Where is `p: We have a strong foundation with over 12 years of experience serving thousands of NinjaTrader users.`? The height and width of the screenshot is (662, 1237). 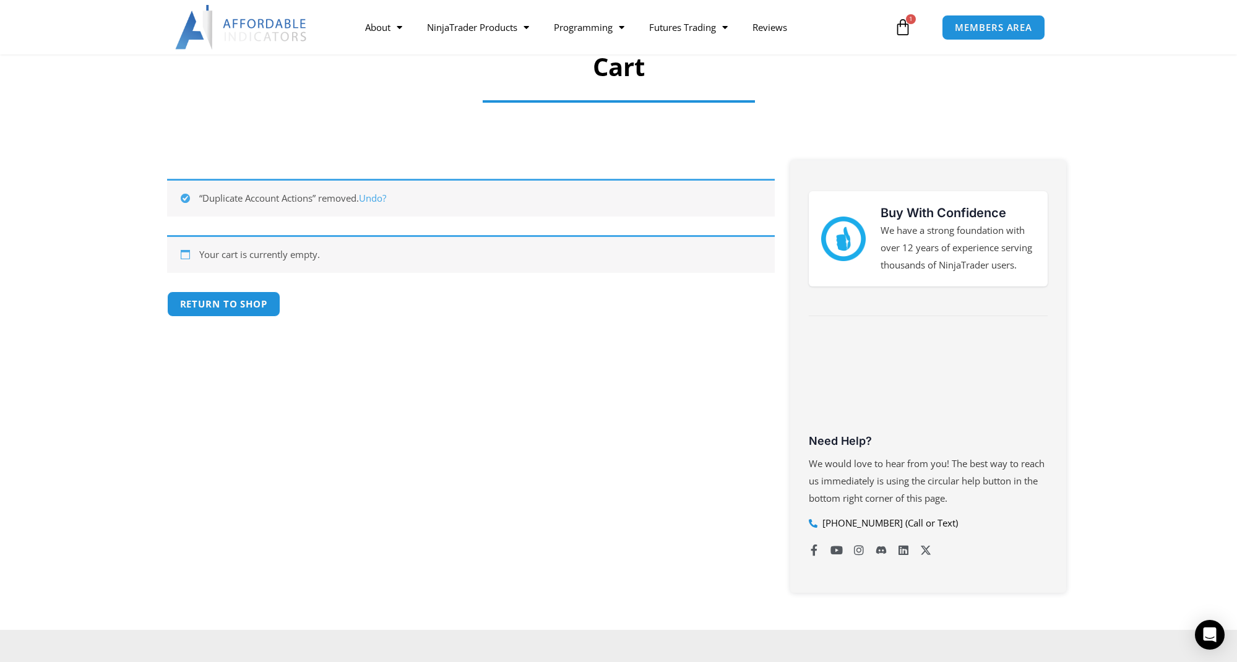 p: We have a strong foundation with over 12 years of experience serving thousands of NinjaTrader users. is located at coordinates (958, 248).